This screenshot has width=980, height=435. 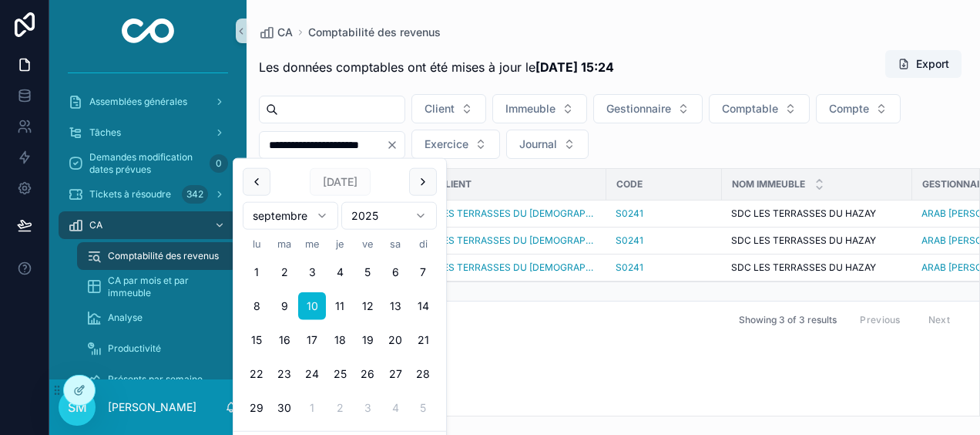 I want to click on span: Gestionnaire, so click(x=639, y=109).